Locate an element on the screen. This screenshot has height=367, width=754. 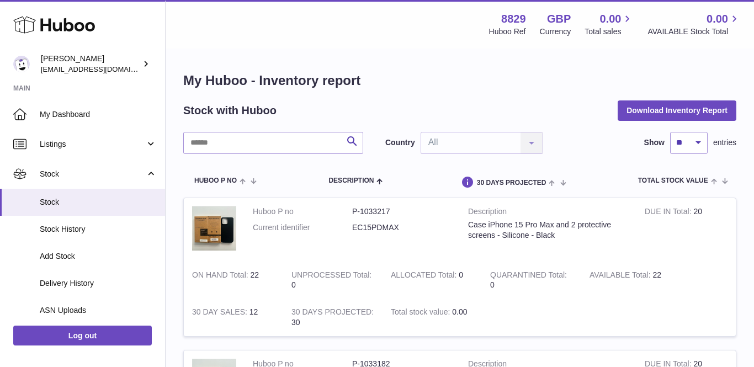
dt: Current identifier is located at coordinates (303, 227).